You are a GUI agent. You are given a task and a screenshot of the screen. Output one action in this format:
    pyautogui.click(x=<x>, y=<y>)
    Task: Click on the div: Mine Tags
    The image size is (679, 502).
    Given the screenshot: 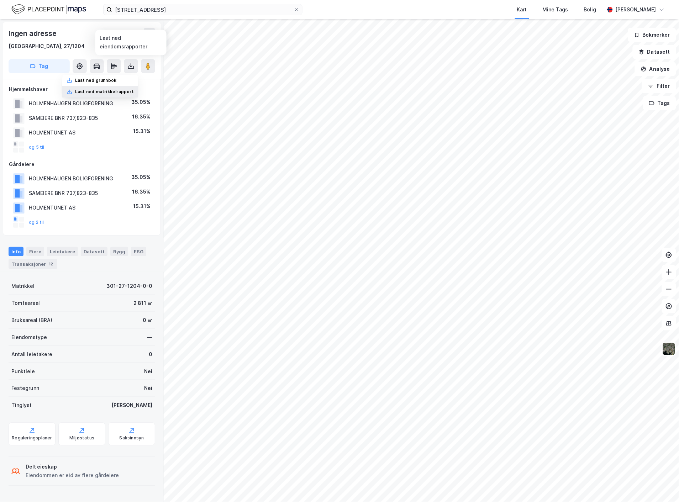 What is the action you would take?
    pyautogui.click(x=555, y=10)
    